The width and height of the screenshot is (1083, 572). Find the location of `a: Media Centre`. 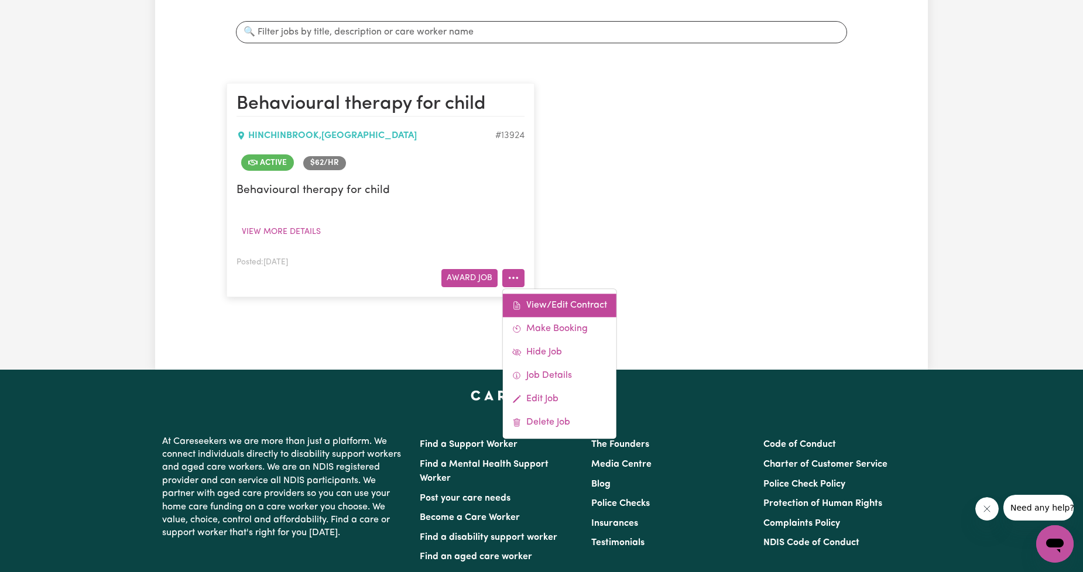

a: Media Centre is located at coordinates (621, 465).